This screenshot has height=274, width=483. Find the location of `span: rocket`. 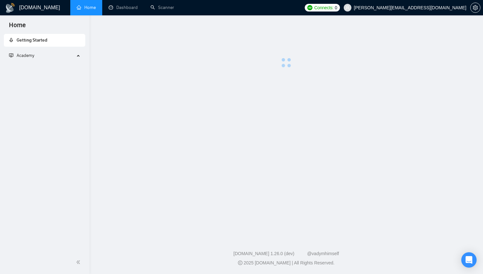

span: rocket is located at coordinates (11, 40).